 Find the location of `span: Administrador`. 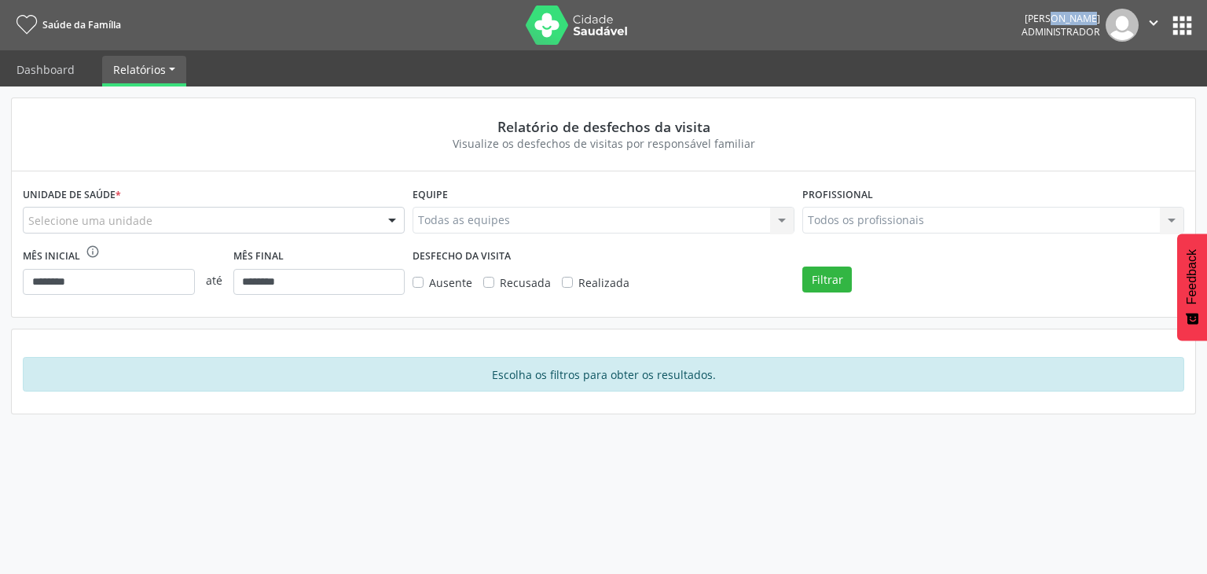

span: Administrador is located at coordinates (1061, 31).